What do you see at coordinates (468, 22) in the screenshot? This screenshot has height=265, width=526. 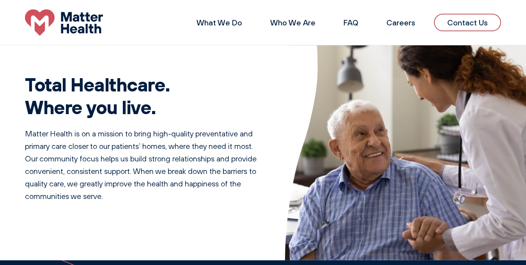 I see `a: Contact Us` at bounding box center [468, 22].